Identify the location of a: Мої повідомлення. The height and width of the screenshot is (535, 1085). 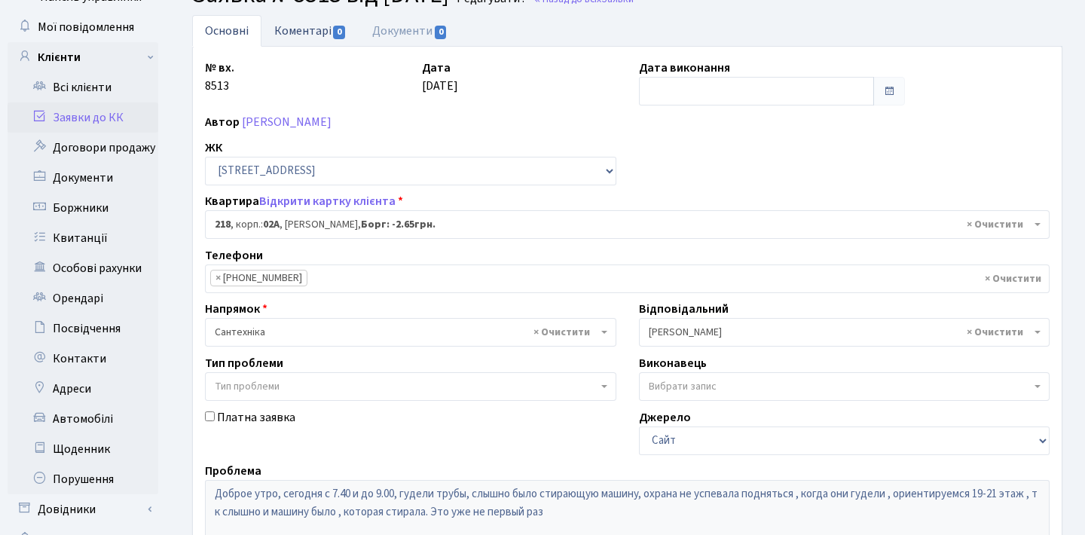
(83, 27).